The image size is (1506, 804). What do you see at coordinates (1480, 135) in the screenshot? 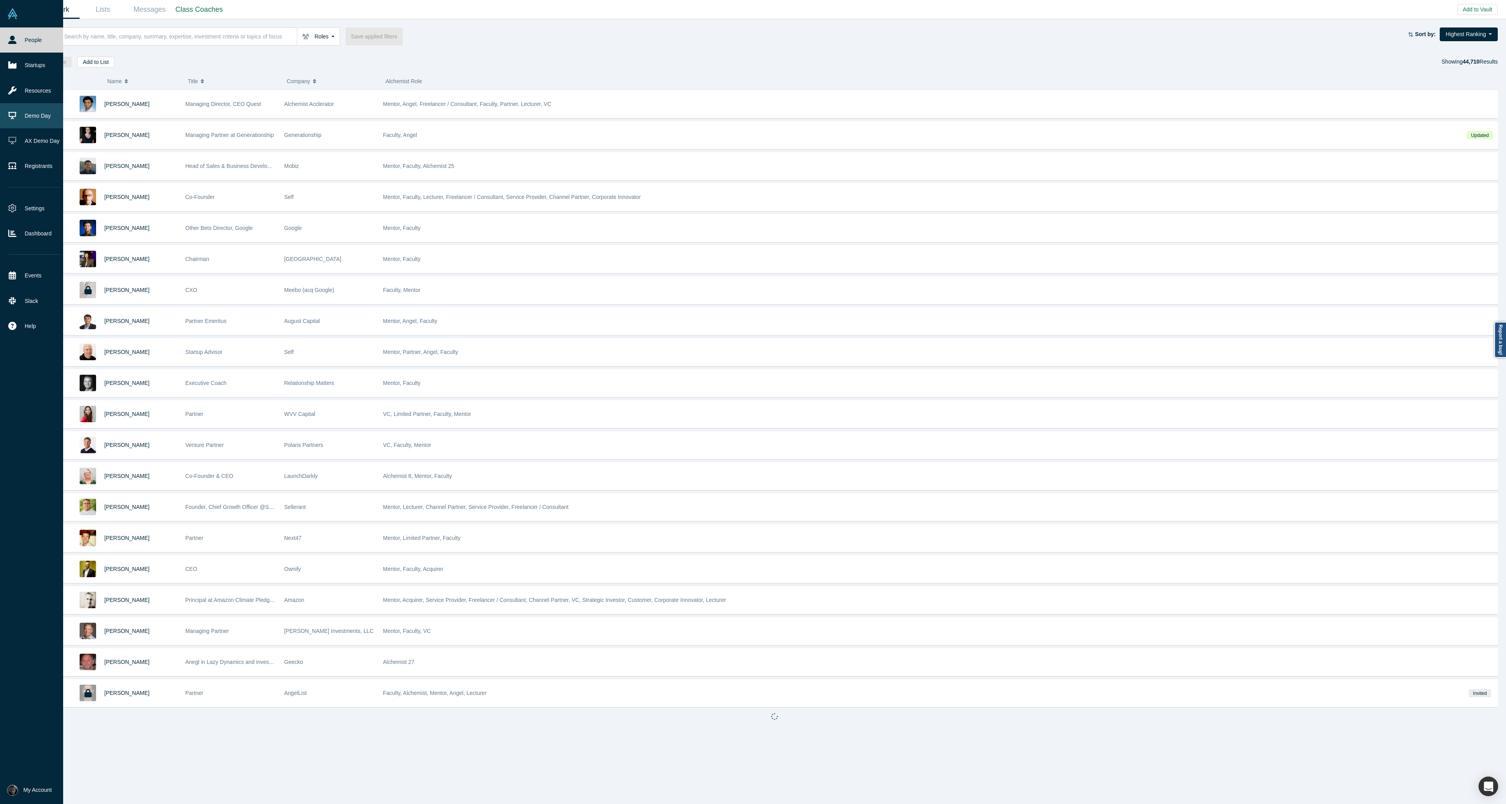
I see `span: Updated` at bounding box center [1480, 135].